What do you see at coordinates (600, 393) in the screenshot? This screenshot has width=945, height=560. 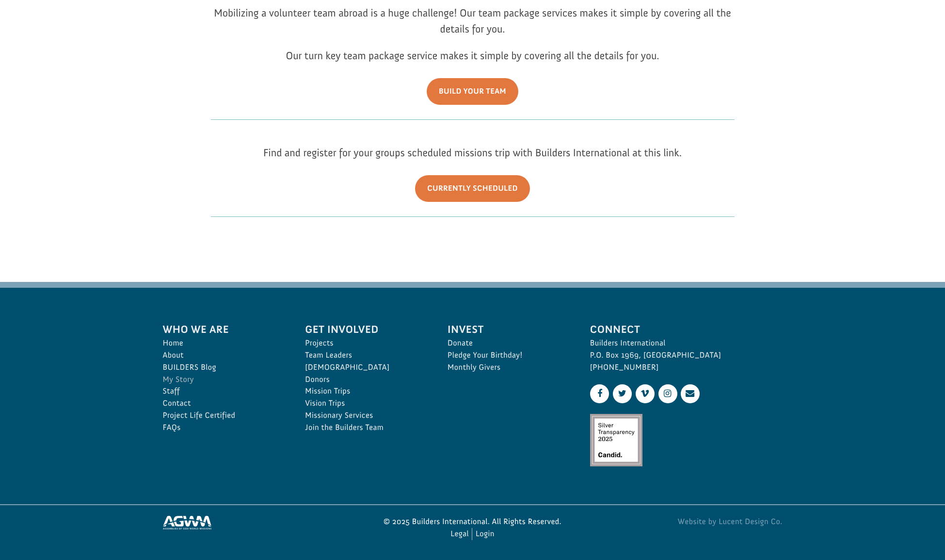 I see `a: Facebook` at bounding box center [600, 393].